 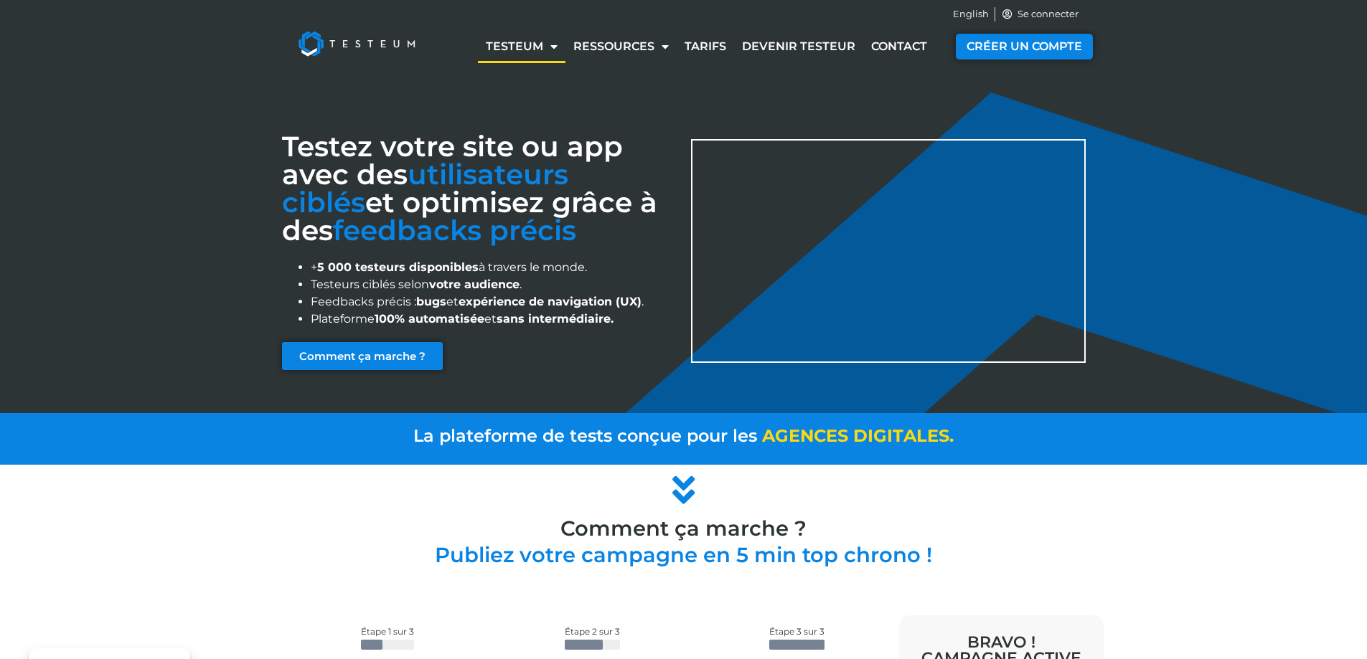 I want to click on li: Testeurs ciblés selon ., so click(x=494, y=285).